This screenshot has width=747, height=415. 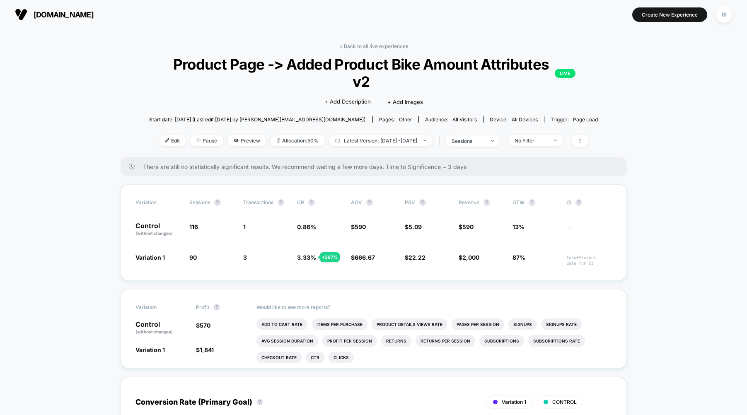 What do you see at coordinates (561, 324) in the screenshot?
I see `li: Signups Rate` at bounding box center [561, 324].